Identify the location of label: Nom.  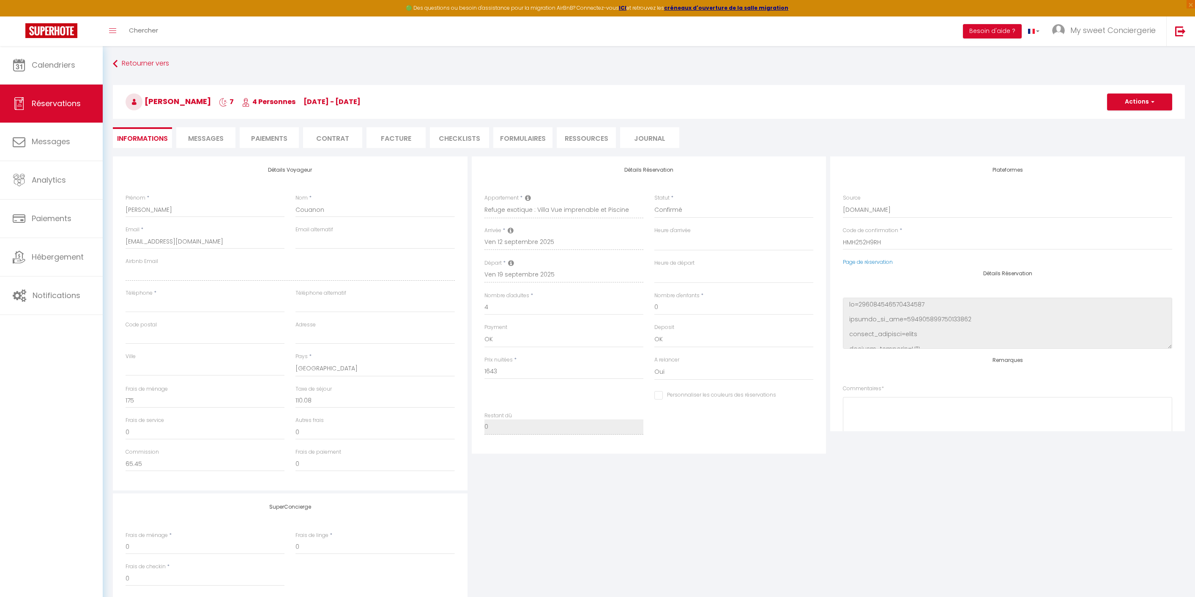
(301, 198).